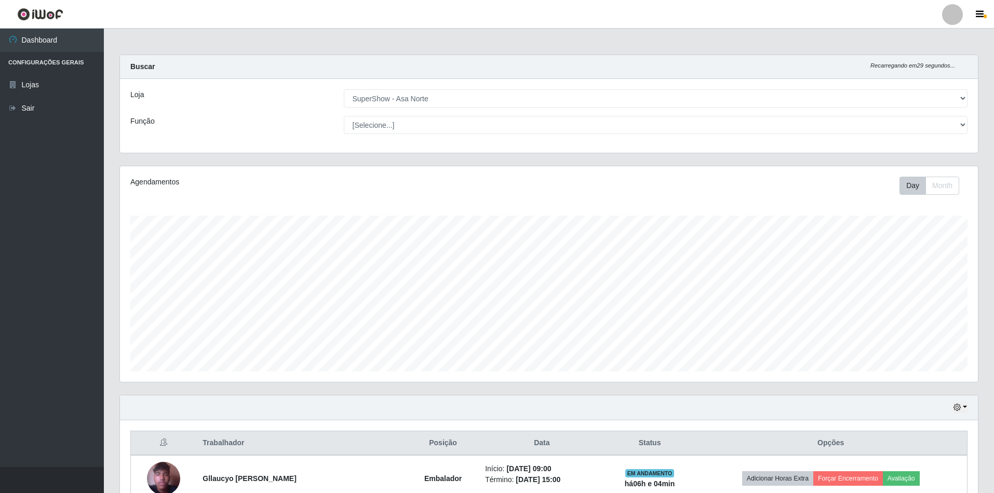 The image size is (994, 493). Describe the element at coordinates (542, 468) in the screenshot. I see `li: Início:` at that location.